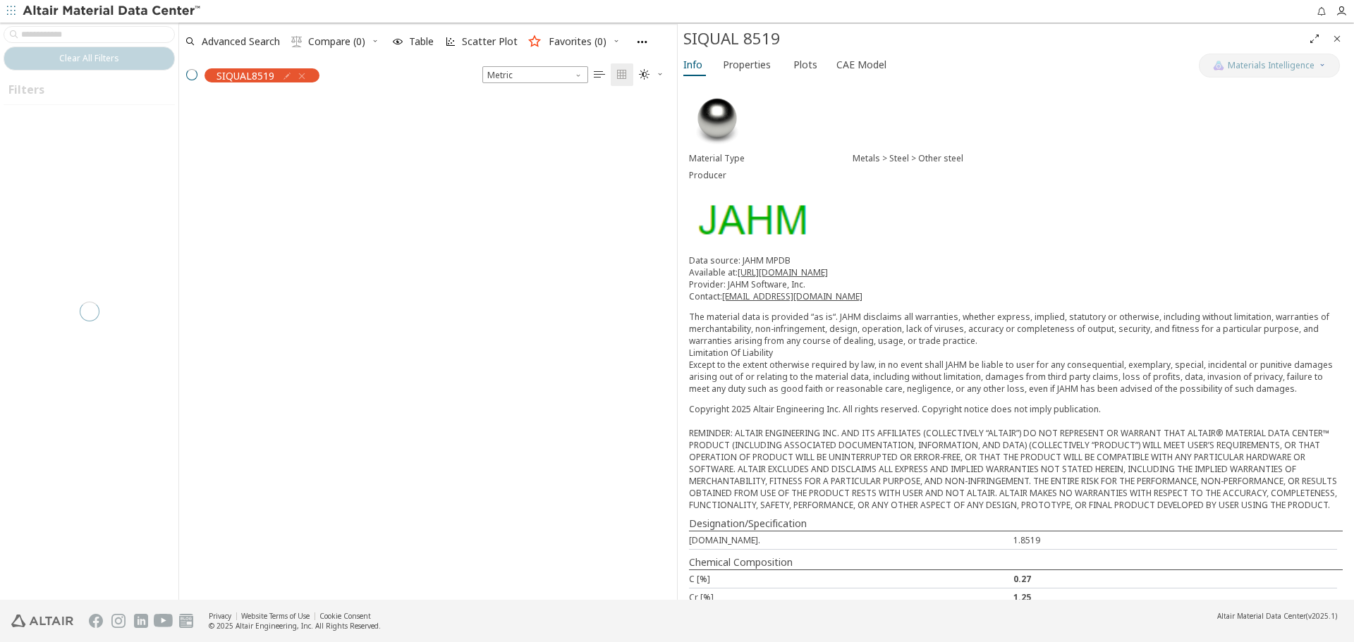 The width and height of the screenshot is (1354, 642). I want to click on p: Data source: JAHM MPDB Available at: Provider: JAHM Software, Inc. Contact:, so click(1016, 279).